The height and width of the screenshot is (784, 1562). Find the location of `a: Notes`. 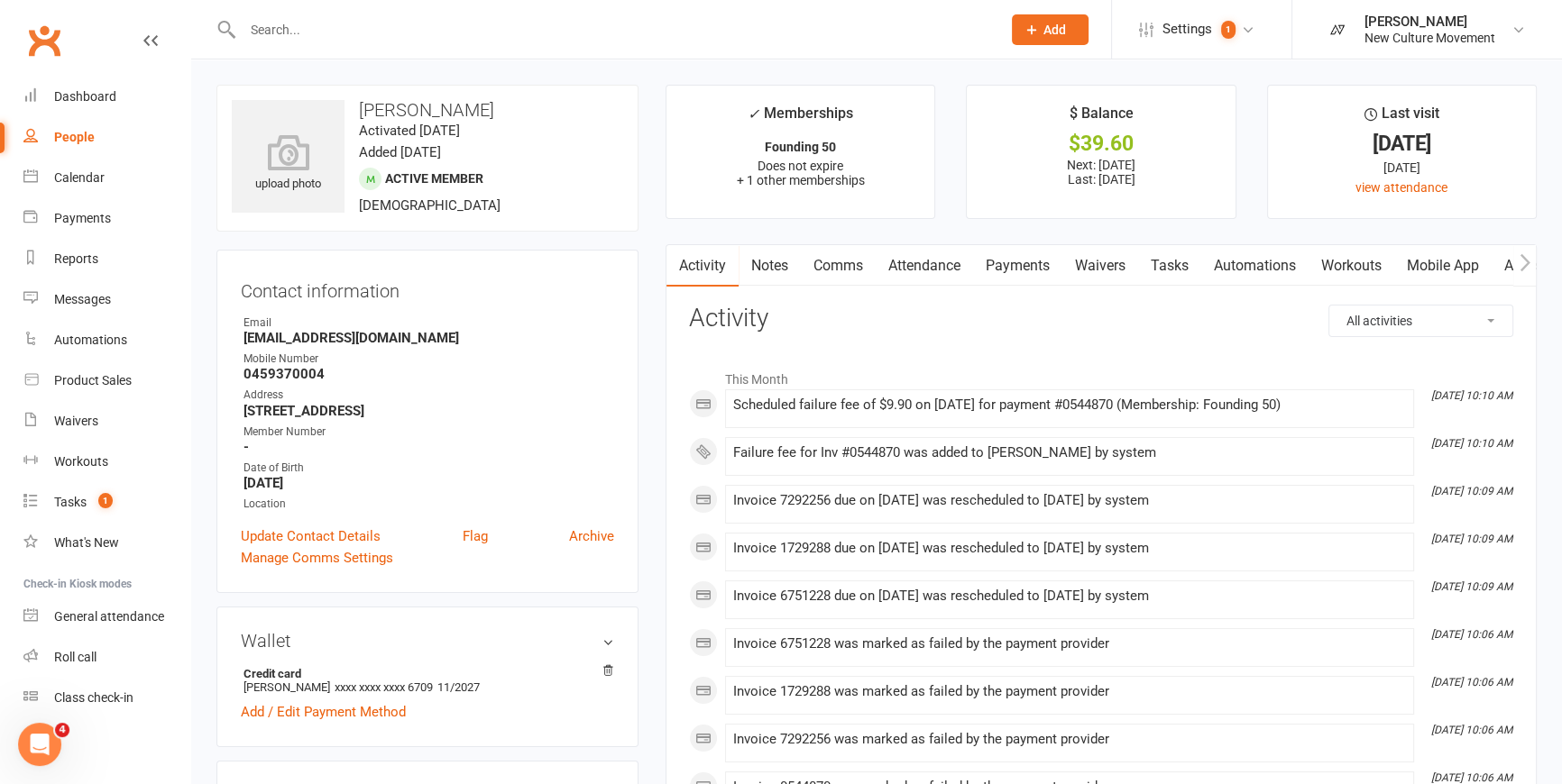

a: Notes is located at coordinates (770, 266).